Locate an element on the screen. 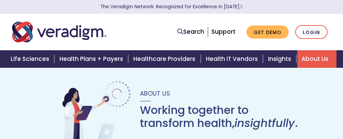 The image size is (343, 139). span: Learn More is located at coordinates (241, 7).